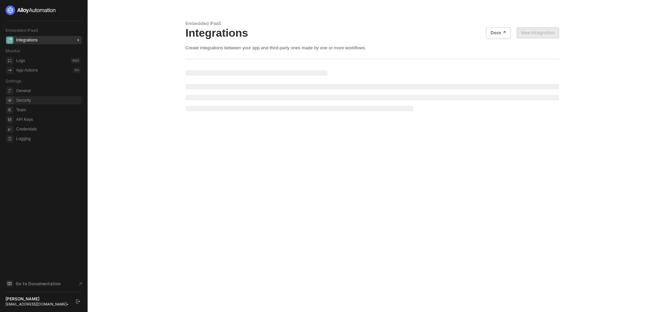  What do you see at coordinates (78, 40) in the screenshot?
I see `div: 6` at bounding box center [78, 40].